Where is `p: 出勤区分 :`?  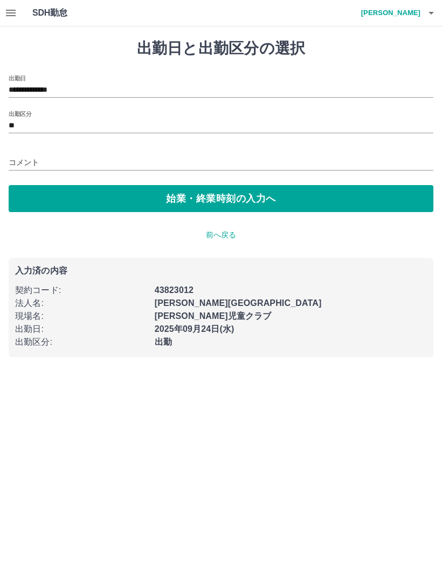 p: 出勤区分 : is located at coordinates (81, 342).